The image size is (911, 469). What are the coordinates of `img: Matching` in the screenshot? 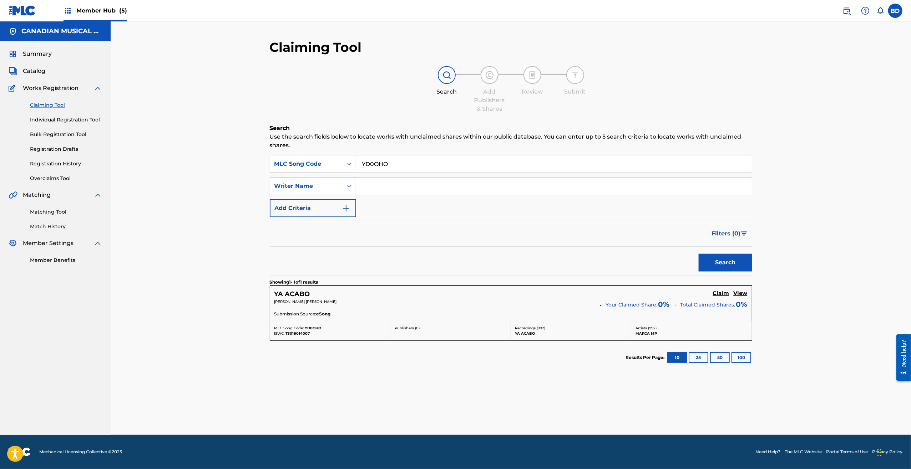 It's located at (13, 195).